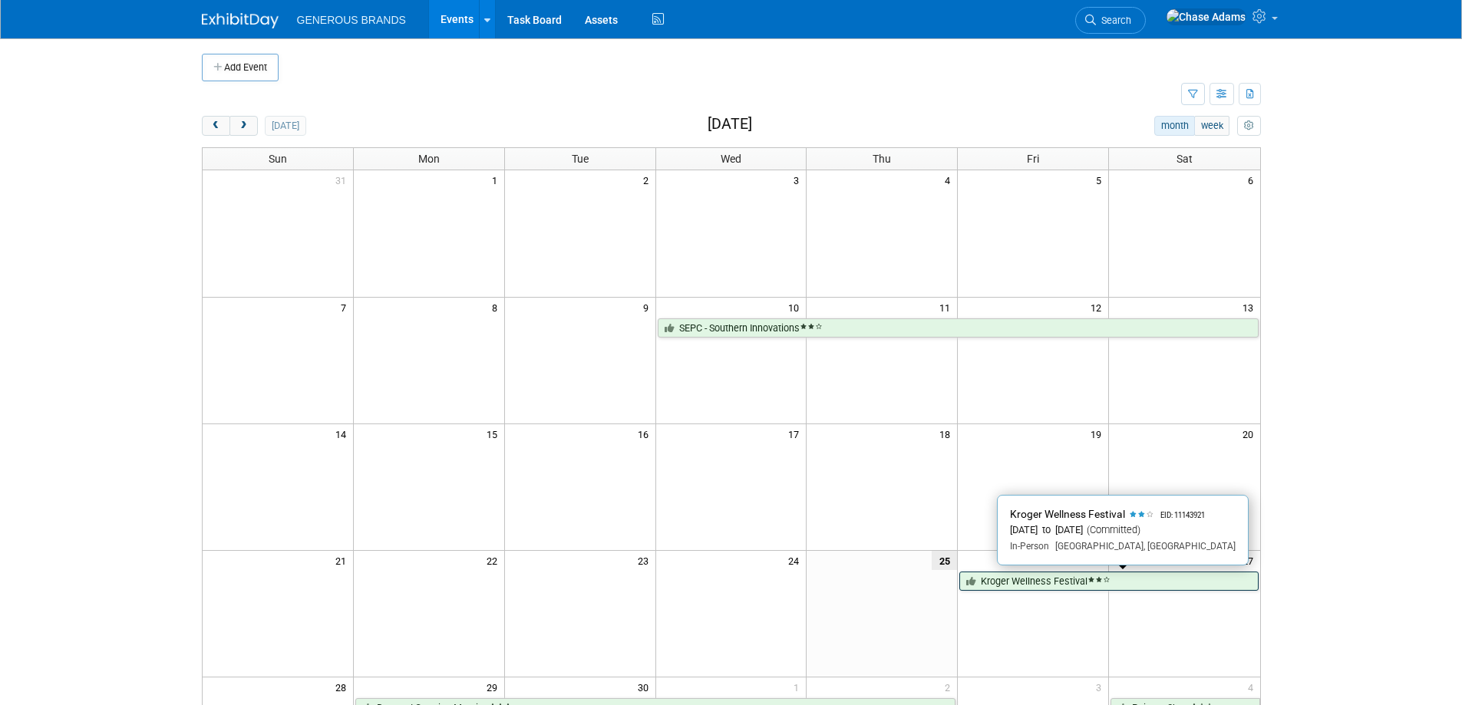  Describe the element at coordinates (1111, 529) in the screenshot. I see `span: (Committed)` at that location.